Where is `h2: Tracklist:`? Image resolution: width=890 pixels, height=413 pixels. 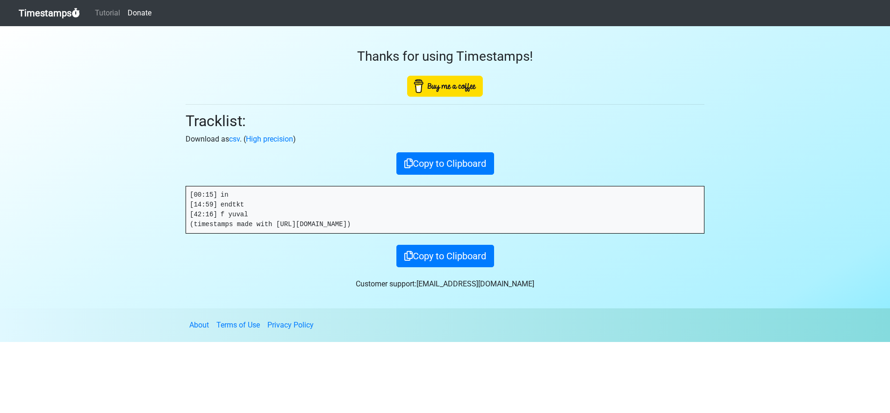
h2: Tracklist: is located at coordinates (445, 121).